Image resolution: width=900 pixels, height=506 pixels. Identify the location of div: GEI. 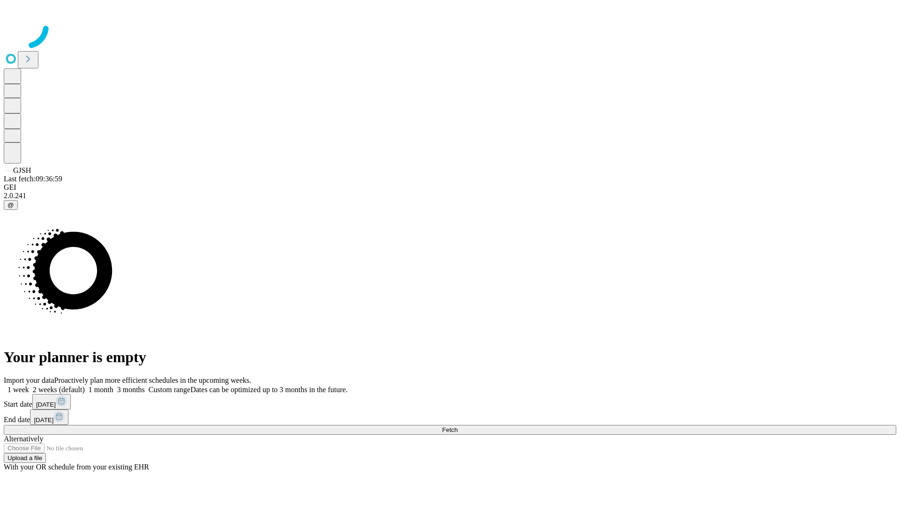
(450, 188).